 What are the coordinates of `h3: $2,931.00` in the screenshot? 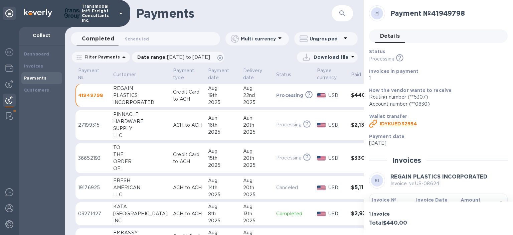 It's located at (366, 214).